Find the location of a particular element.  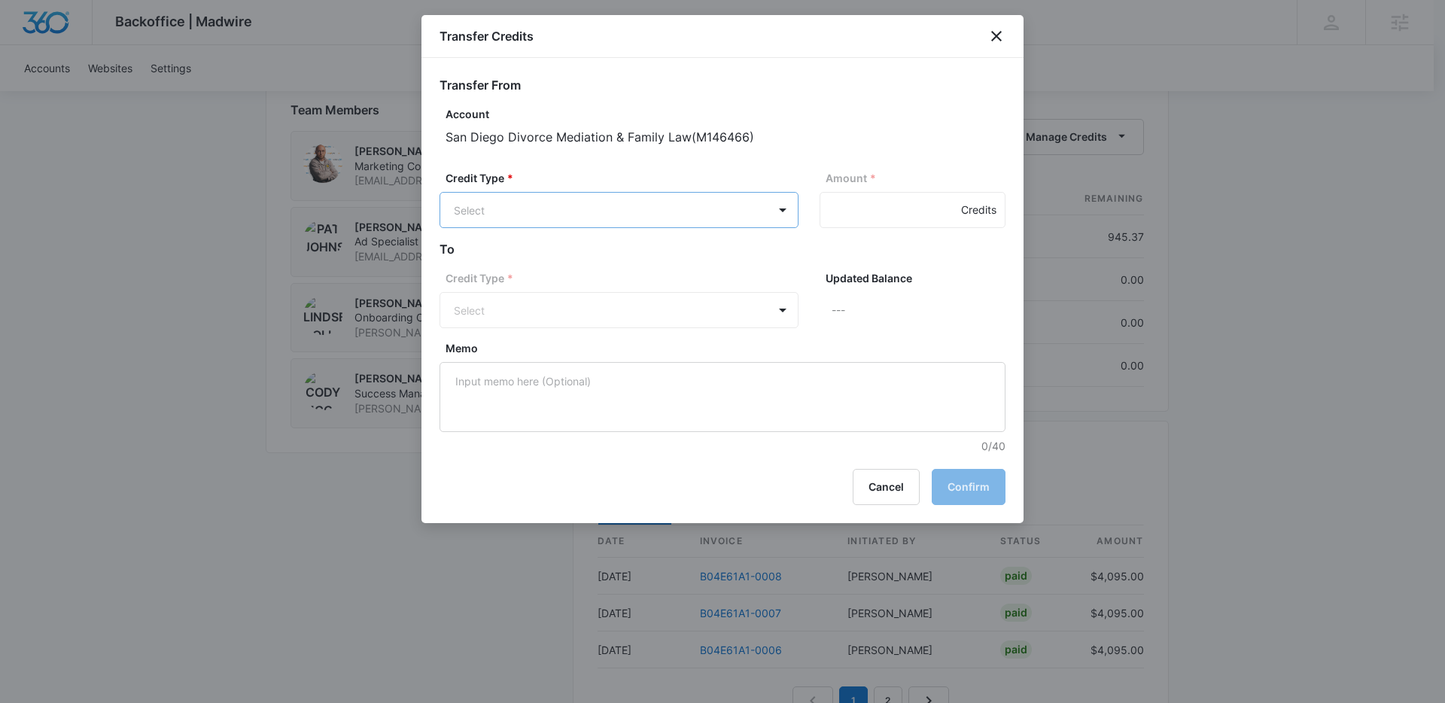

button: Cancel is located at coordinates (886, 487).